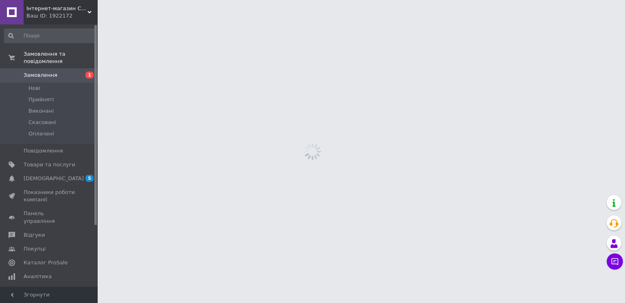 The image size is (625, 303). I want to click on button: Чат з покупцем, so click(615, 262).